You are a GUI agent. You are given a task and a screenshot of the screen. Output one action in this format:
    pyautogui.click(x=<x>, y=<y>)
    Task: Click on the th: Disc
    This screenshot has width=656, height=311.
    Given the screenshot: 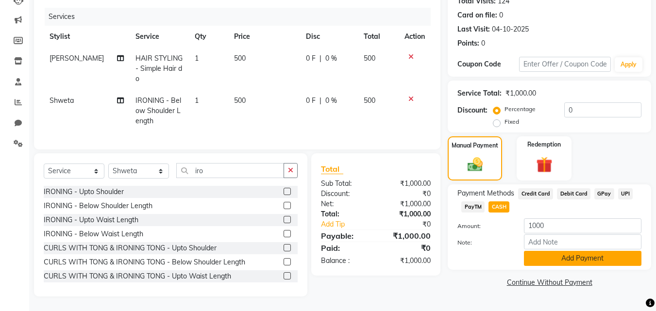 What is the action you would take?
    pyautogui.click(x=329, y=36)
    